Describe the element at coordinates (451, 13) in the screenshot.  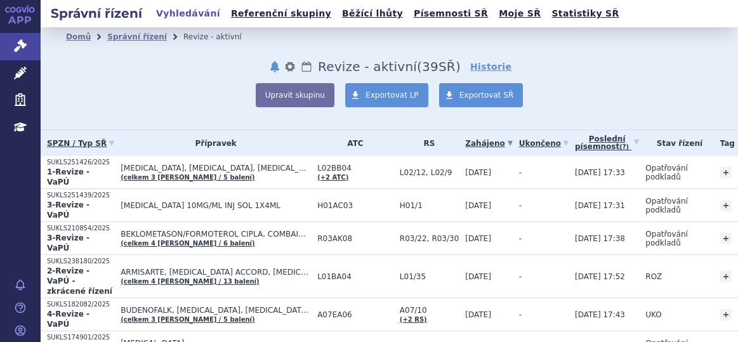
I see `a: Písemnosti SŘ` at that location.